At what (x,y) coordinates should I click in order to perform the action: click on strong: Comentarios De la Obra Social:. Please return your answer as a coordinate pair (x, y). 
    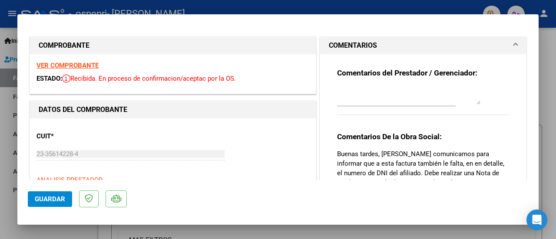
    Looking at the image, I should click on (389, 137).